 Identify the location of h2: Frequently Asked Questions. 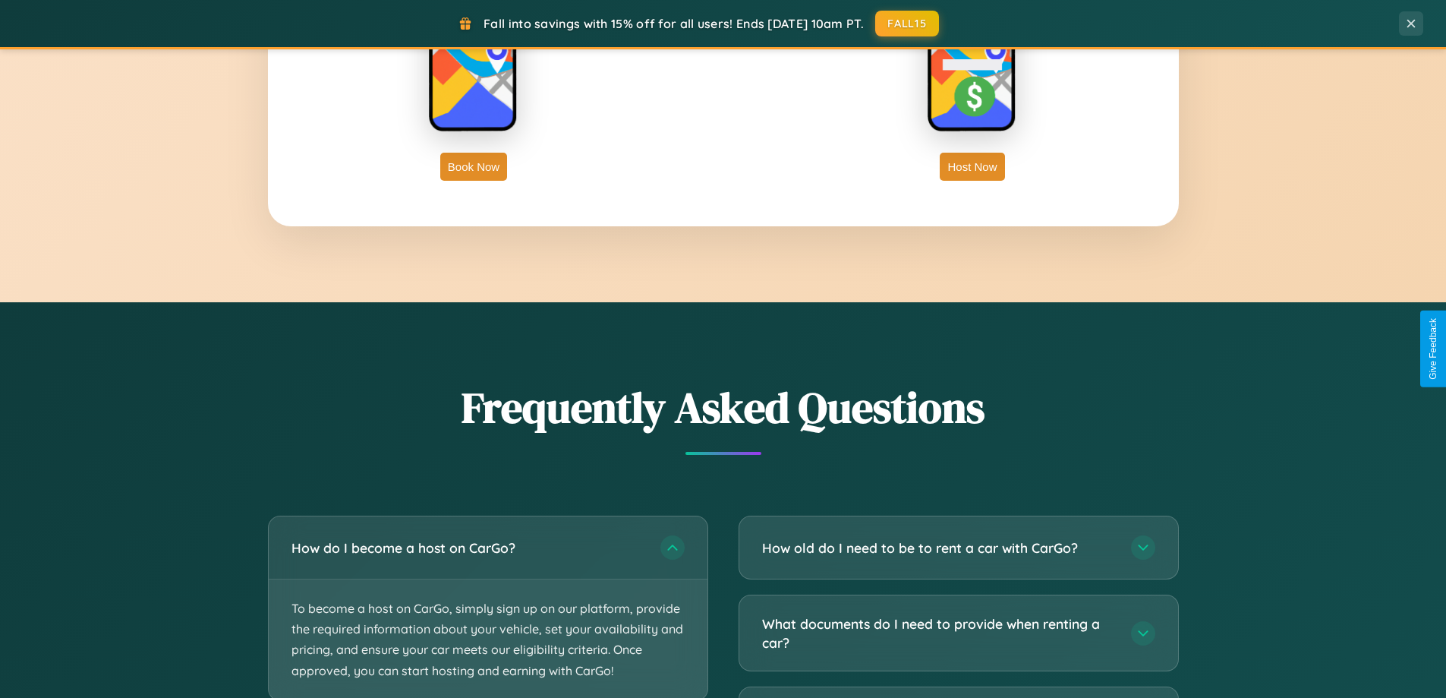
(723, 407).